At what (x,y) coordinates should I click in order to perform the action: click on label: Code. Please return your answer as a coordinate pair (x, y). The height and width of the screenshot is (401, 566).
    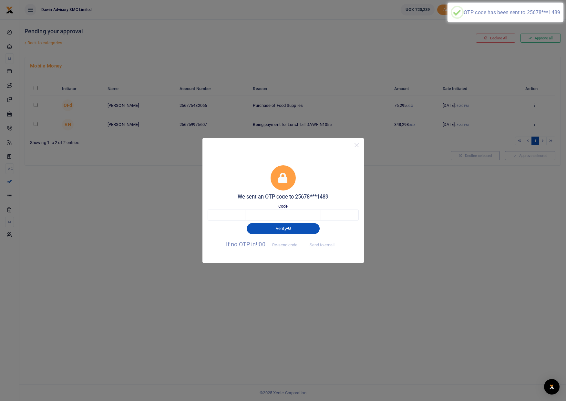
    Looking at the image, I should click on (283, 206).